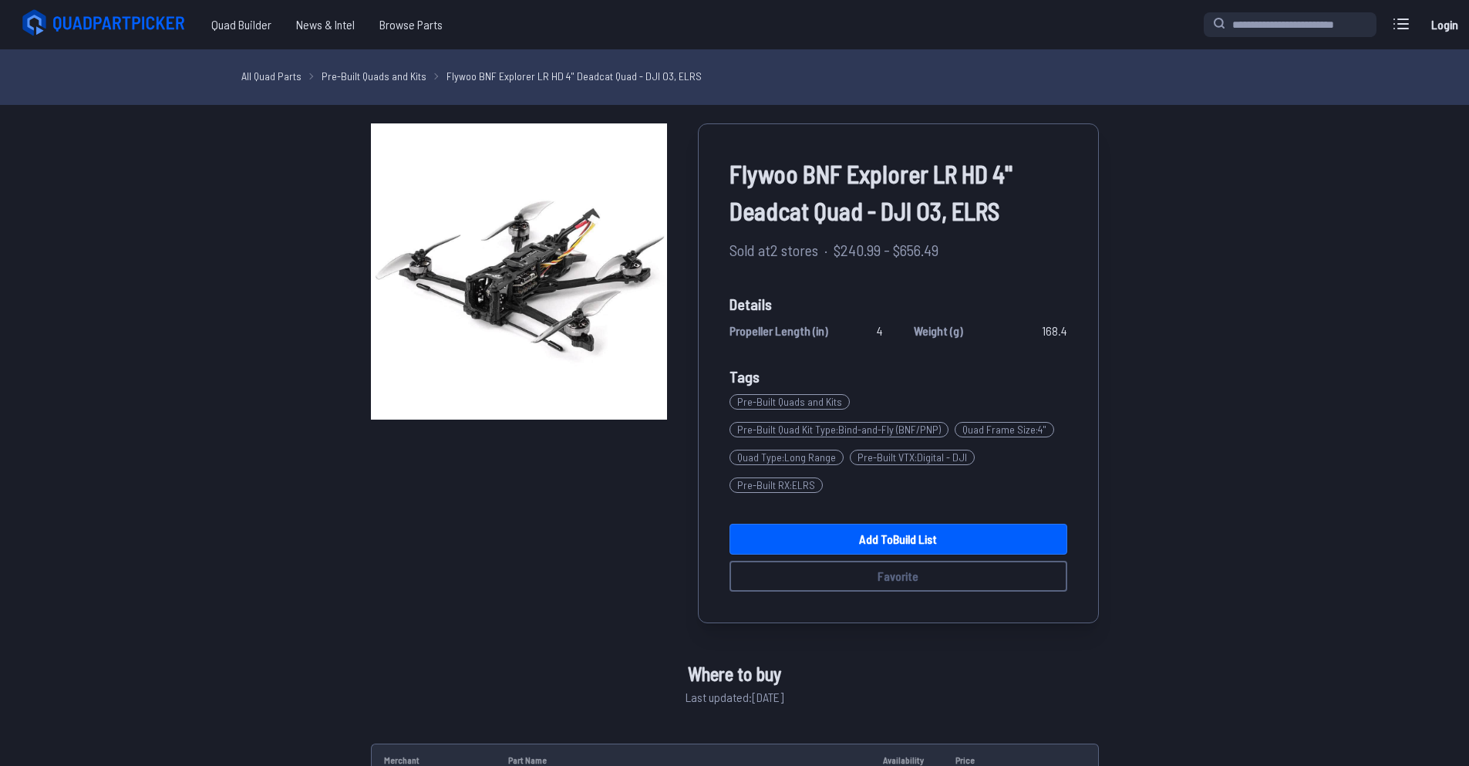 The image size is (1469, 766). Describe the element at coordinates (939, 331) in the screenshot. I see `span: Weight (g)` at that location.